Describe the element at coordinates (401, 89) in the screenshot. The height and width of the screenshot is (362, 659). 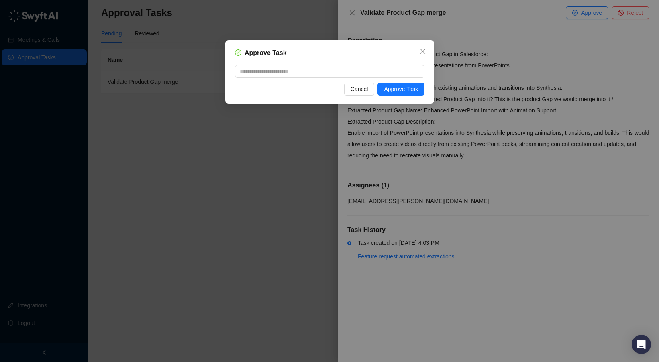
I see `button: Approve Task` at that location.